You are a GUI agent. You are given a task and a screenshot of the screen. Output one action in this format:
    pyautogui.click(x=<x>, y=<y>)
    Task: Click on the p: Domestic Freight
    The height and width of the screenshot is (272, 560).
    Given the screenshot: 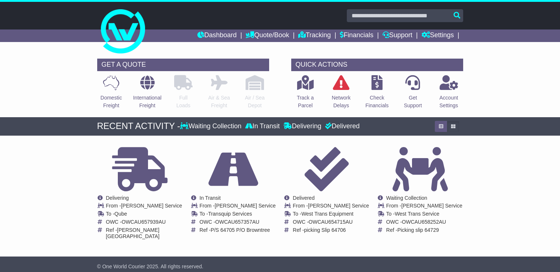 What is the action you would take?
    pyautogui.click(x=111, y=102)
    